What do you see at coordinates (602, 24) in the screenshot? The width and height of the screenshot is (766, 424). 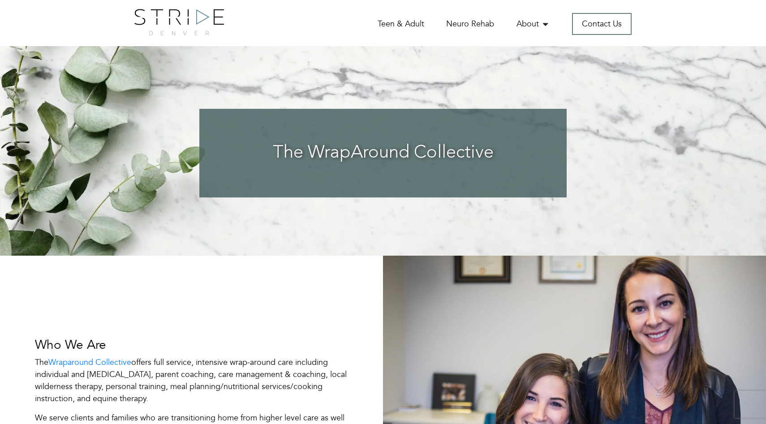 I see `a: Contact Us` at bounding box center [602, 24].